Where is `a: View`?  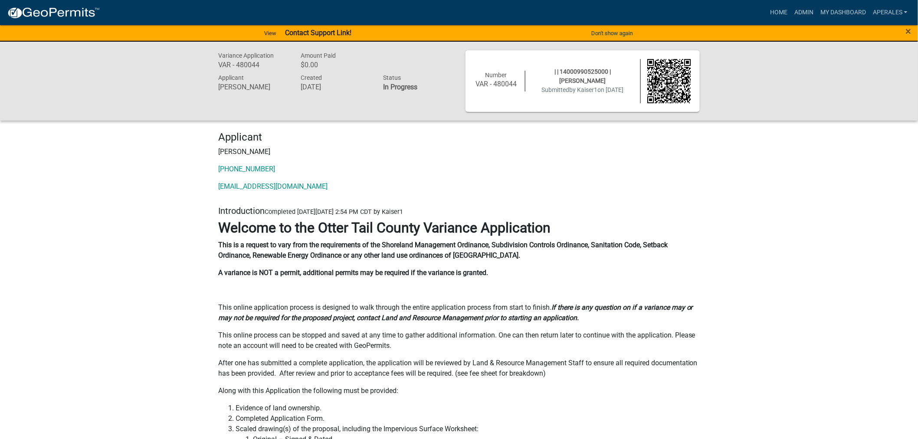
a: View is located at coordinates (270, 33).